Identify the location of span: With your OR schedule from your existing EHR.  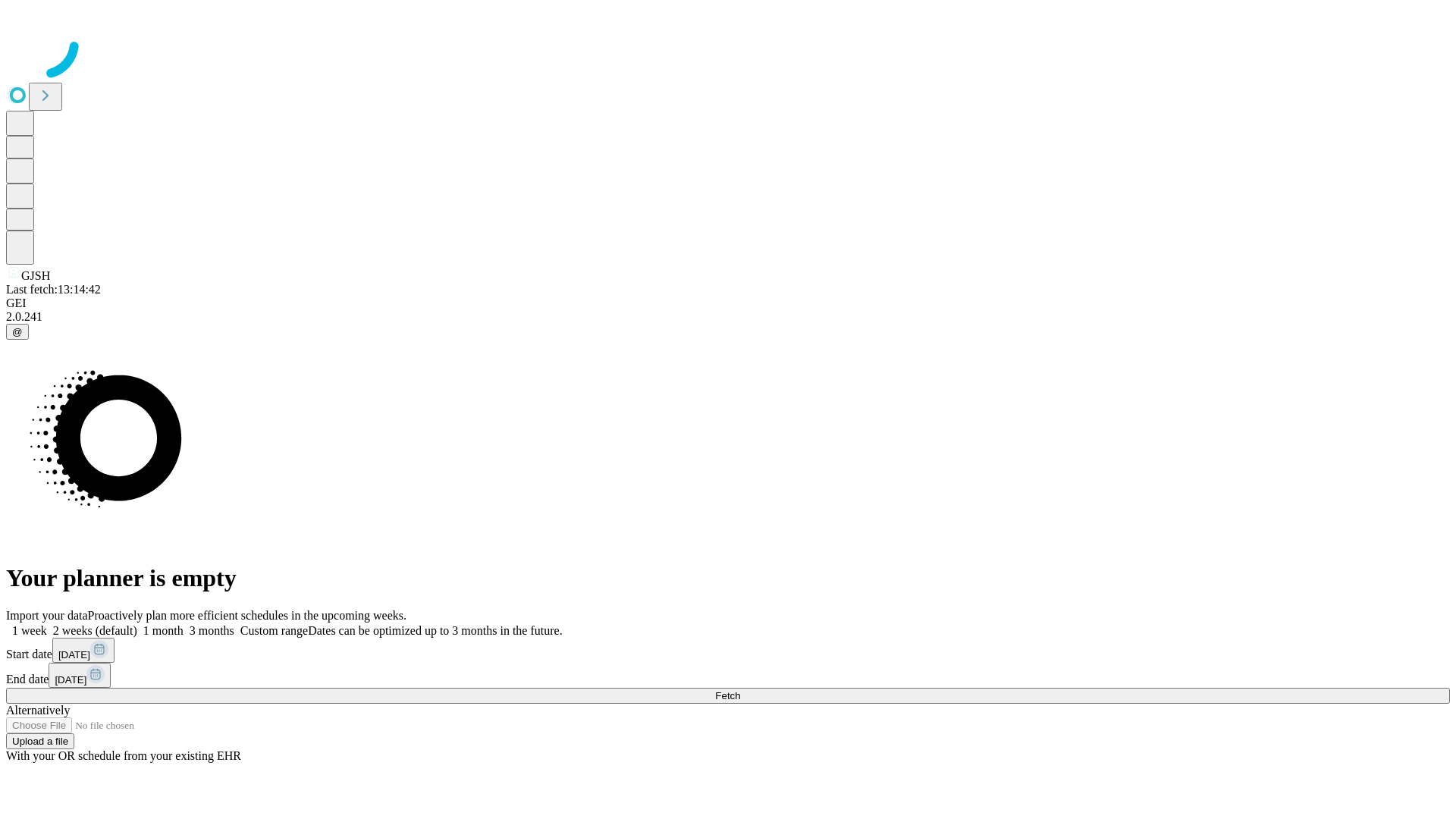
(124, 755).